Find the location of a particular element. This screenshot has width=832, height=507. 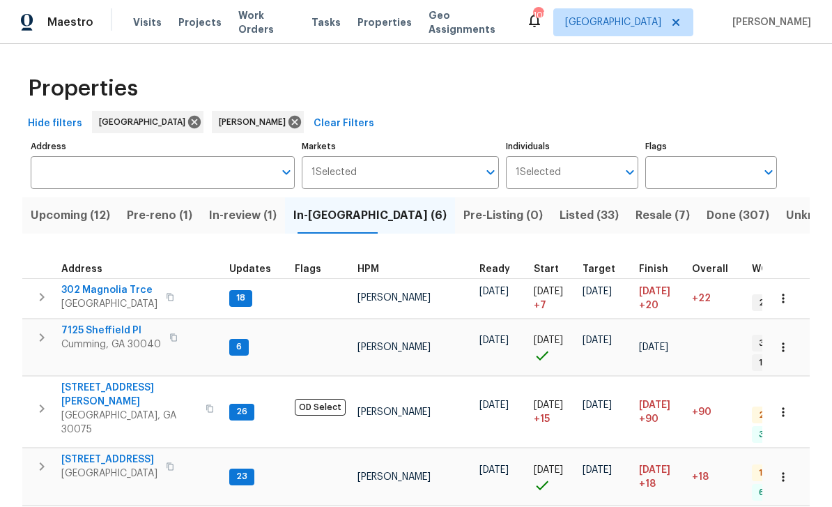

span: Ready is located at coordinates (495, 269).